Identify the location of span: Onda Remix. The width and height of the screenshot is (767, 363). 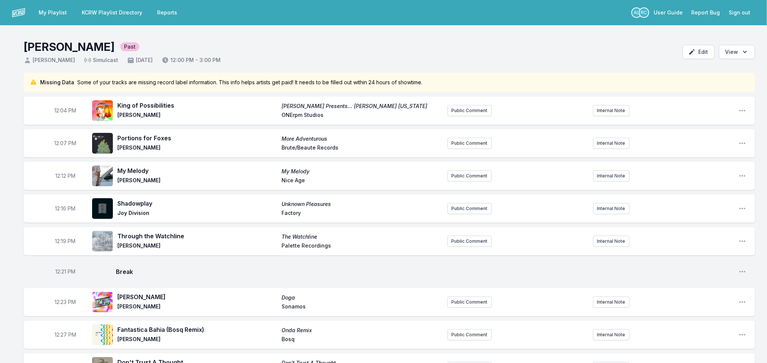
(361, 330).